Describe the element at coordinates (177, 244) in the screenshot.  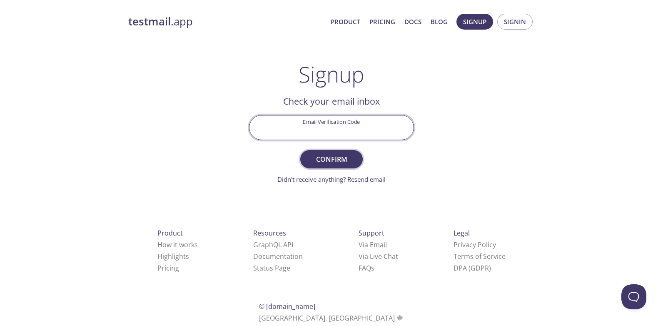
I see `a: How it works` at that location.